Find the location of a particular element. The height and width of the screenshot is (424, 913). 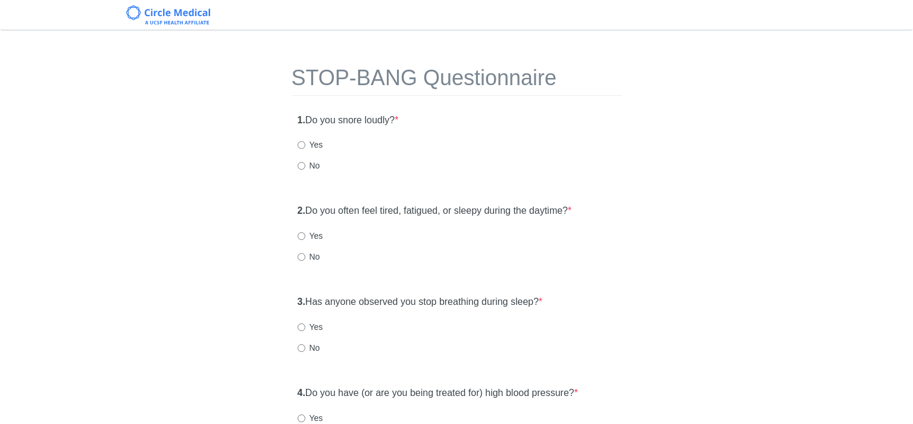

label: Do you have (or are you being treated for) high blood pressure? is located at coordinates (437, 393).